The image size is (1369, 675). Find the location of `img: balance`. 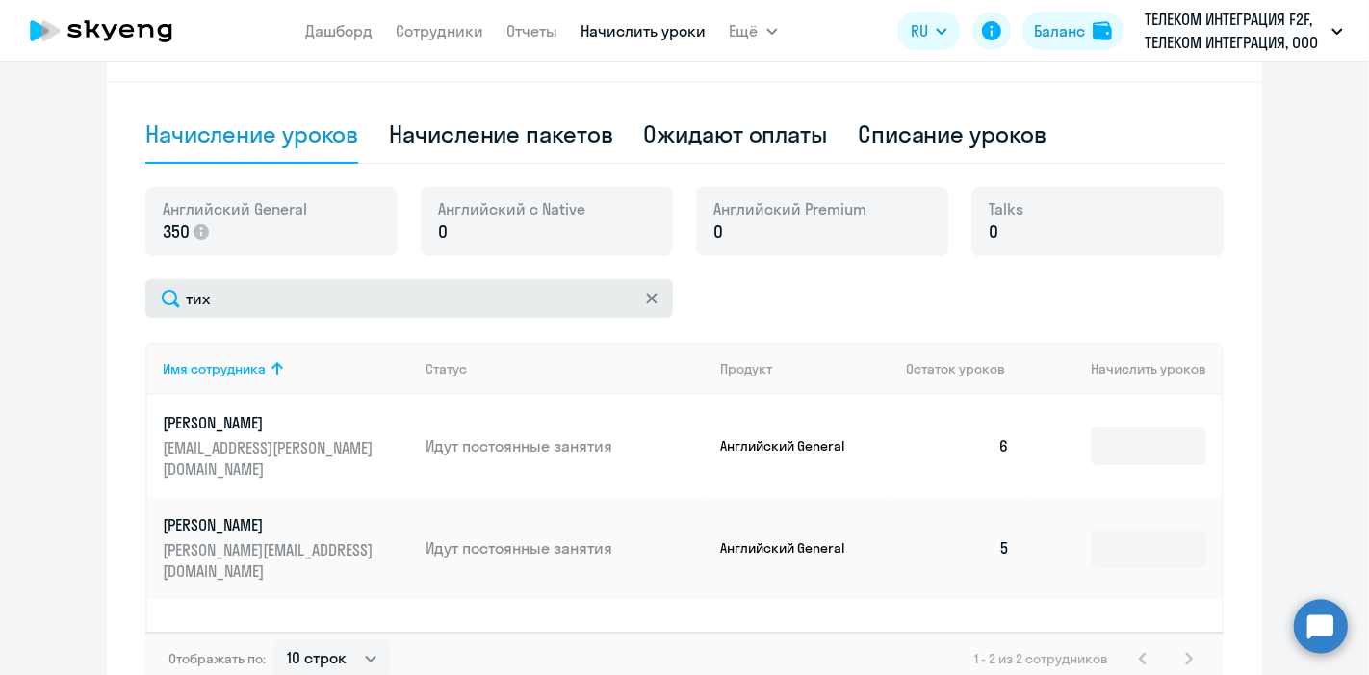

img: balance is located at coordinates (1102, 31).